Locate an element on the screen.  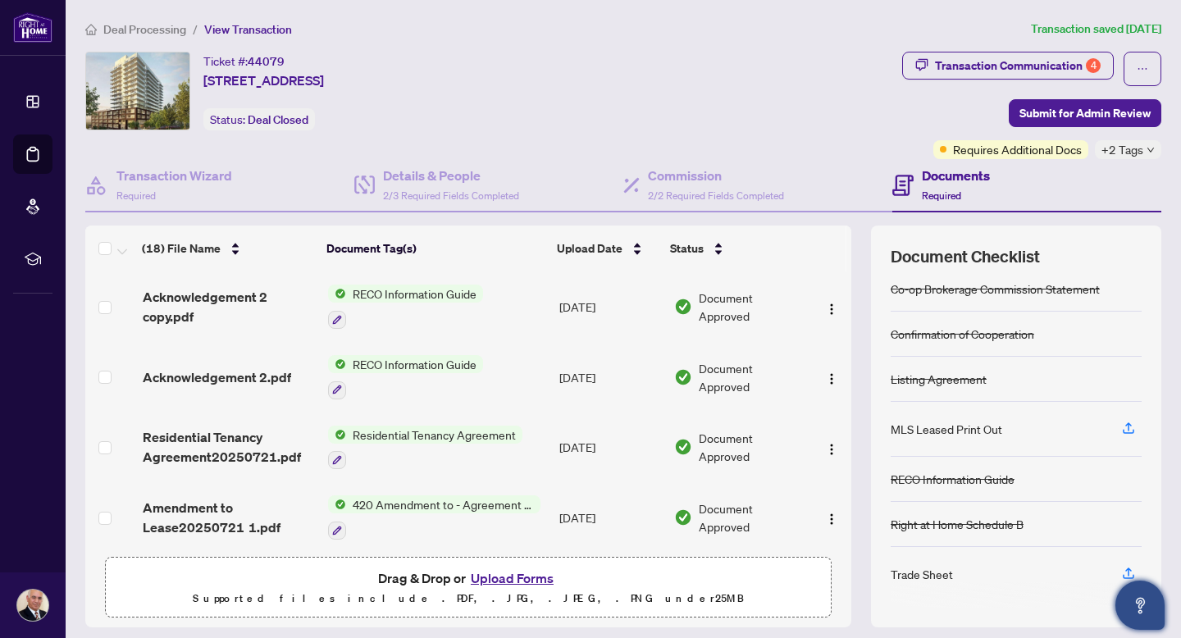
span: home is located at coordinates (91, 30).